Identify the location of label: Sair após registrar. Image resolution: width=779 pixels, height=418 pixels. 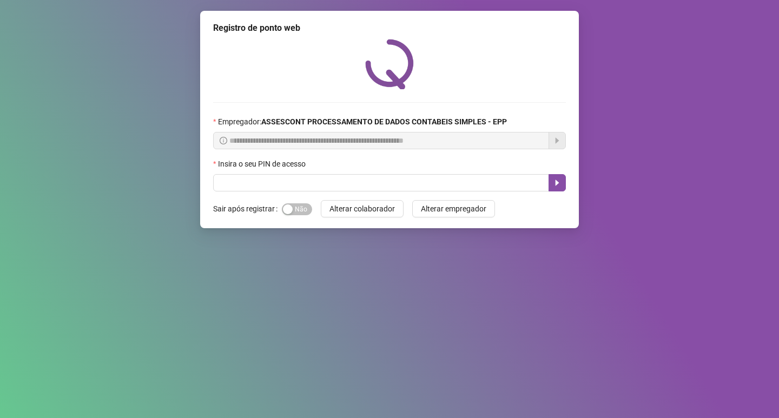
(247, 209).